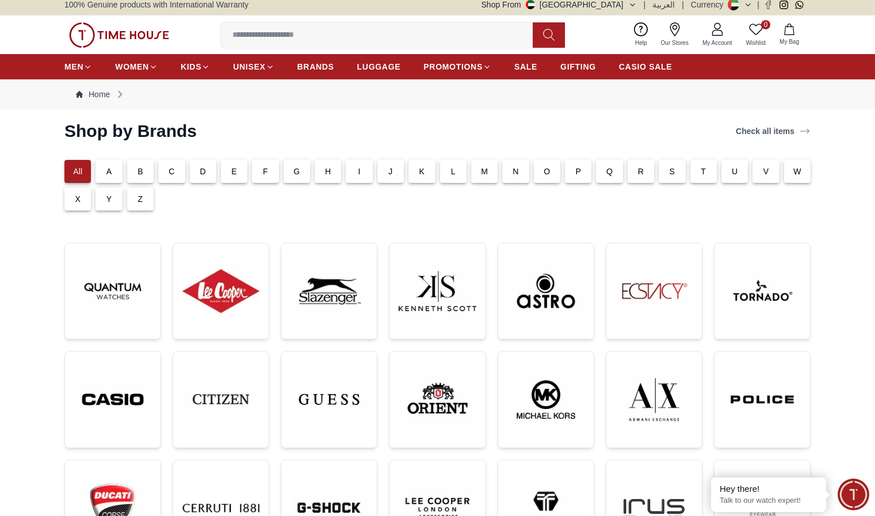 The height and width of the screenshot is (516, 875). Describe the element at coordinates (516, 171) in the screenshot. I see `p: N` at that location.